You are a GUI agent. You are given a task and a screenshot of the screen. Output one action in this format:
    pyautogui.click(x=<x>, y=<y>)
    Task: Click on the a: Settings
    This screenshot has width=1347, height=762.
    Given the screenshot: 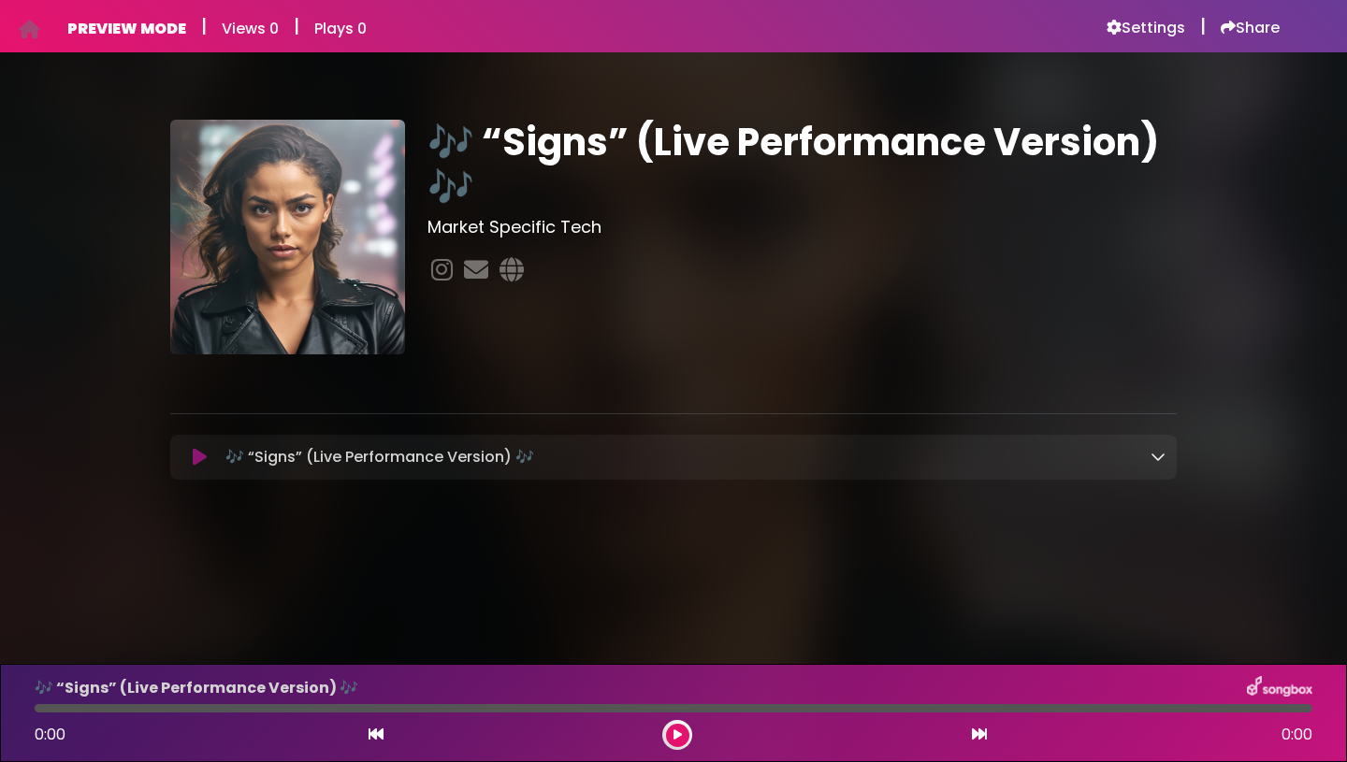 What is the action you would take?
    pyautogui.click(x=1146, y=28)
    